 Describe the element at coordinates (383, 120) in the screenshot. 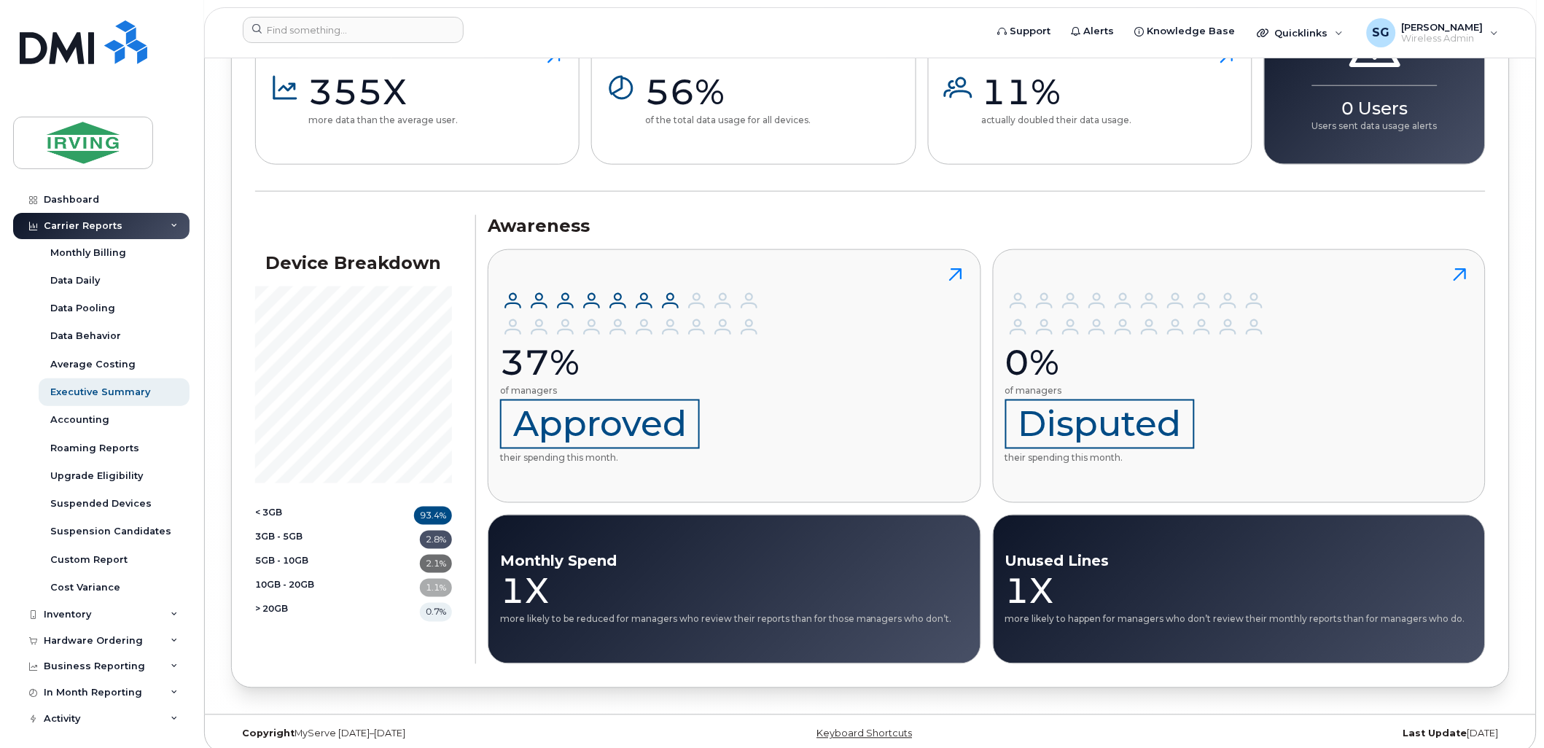

I see `p: more data than the average user.` at that location.